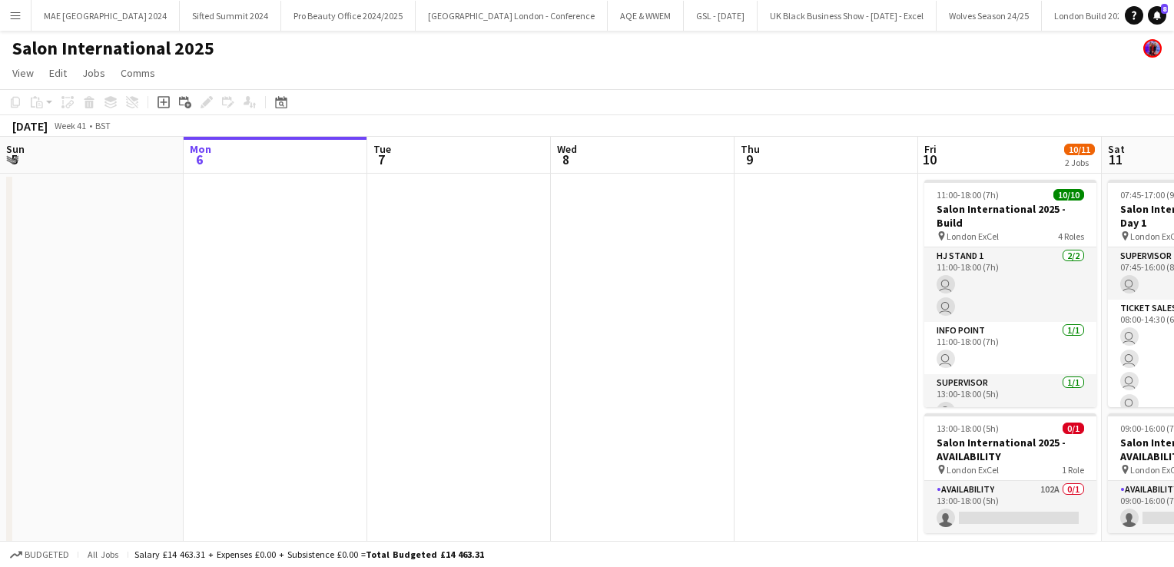 The height and width of the screenshot is (567, 1174). Describe the element at coordinates (382, 149) in the screenshot. I see `span: Tue` at that location.